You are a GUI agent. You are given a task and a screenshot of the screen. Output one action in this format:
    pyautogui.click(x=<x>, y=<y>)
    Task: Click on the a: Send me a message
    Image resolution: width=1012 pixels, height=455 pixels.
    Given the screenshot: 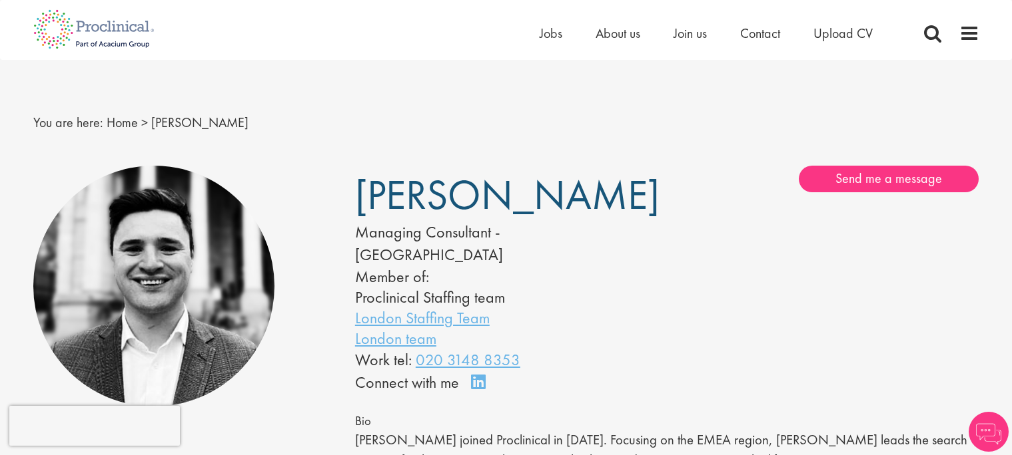 What is the action you would take?
    pyautogui.click(x=888, y=179)
    